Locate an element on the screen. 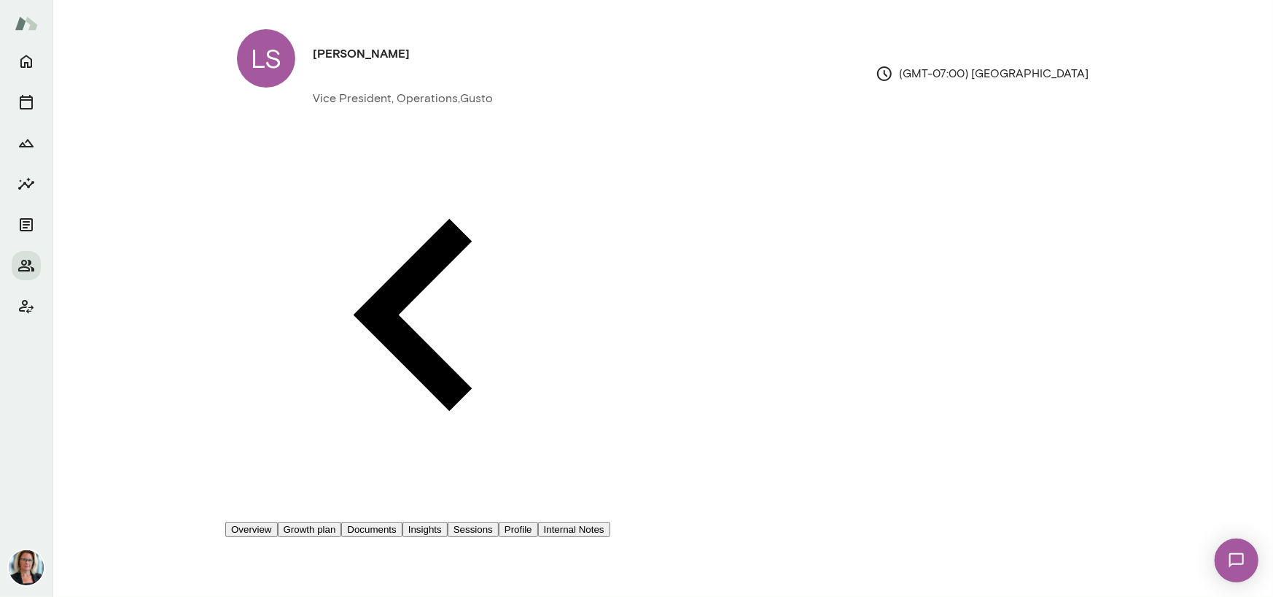 This screenshot has width=1273, height=597. img: Jennifer Alvarez is located at coordinates (26, 567).